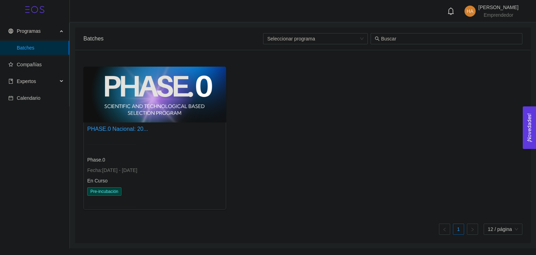 Image resolution: width=536 pixels, height=255 pixels. What do you see at coordinates (173, 38) in the screenshot?
I see `div: Batches` at bounding box center [173, 38].